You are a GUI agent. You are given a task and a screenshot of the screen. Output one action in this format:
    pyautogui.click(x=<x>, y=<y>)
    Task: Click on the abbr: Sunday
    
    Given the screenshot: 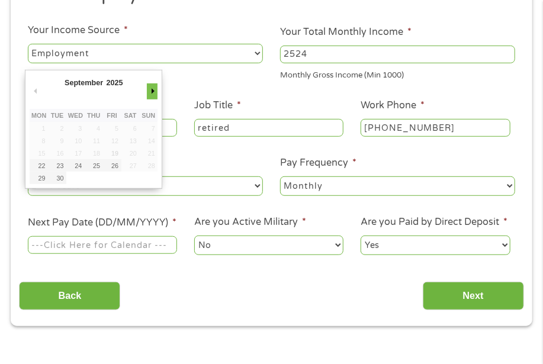 What is the action you would take?
    pyautogui.click(x=148, y=115)
    